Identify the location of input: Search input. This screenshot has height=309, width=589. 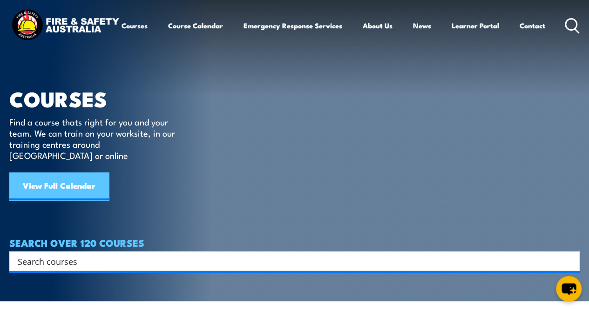
(288, 261).